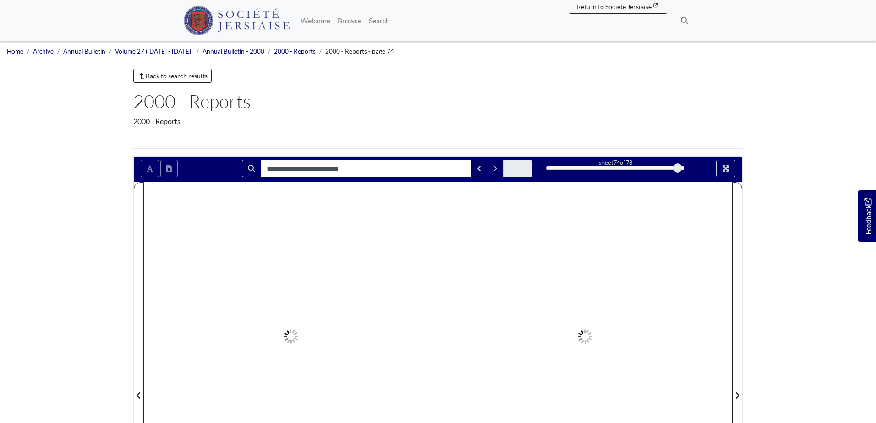 The image size is (876, 423). I want to click on a: Annual Bulletin, so click(84, 51).